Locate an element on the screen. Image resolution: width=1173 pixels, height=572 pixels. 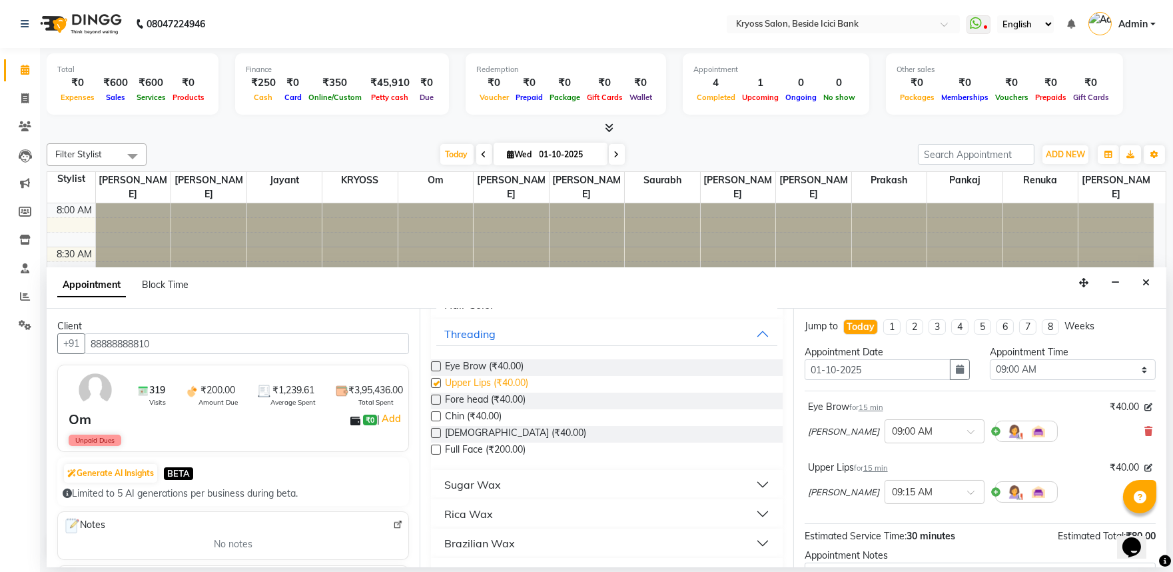
input: yyyy-mm-dd is located at coordinates (878, 369).